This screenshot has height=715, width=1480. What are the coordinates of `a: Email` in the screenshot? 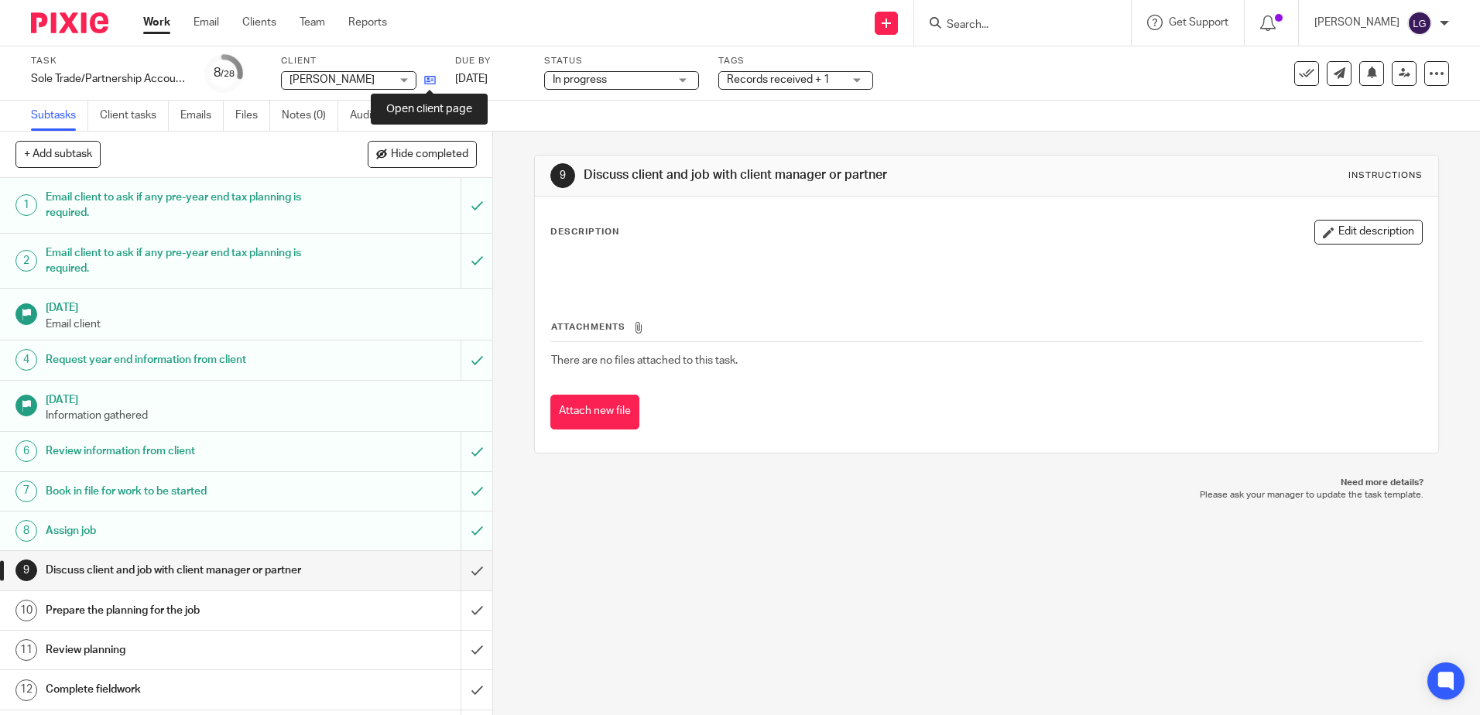 It's located at (206, 22).